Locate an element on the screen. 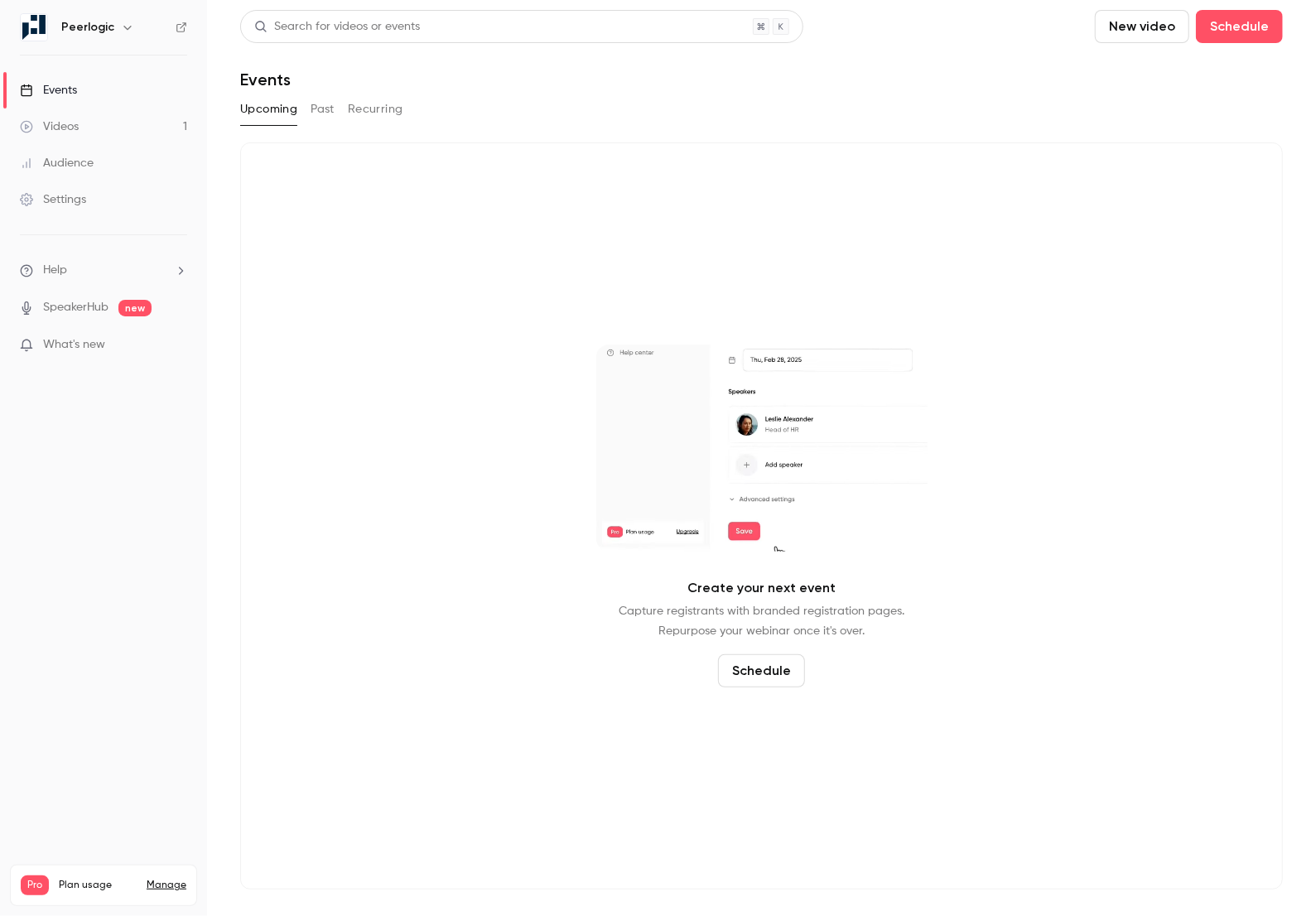 The image size is (1316, 916). span: What's new is located at coordinates (73, 345).